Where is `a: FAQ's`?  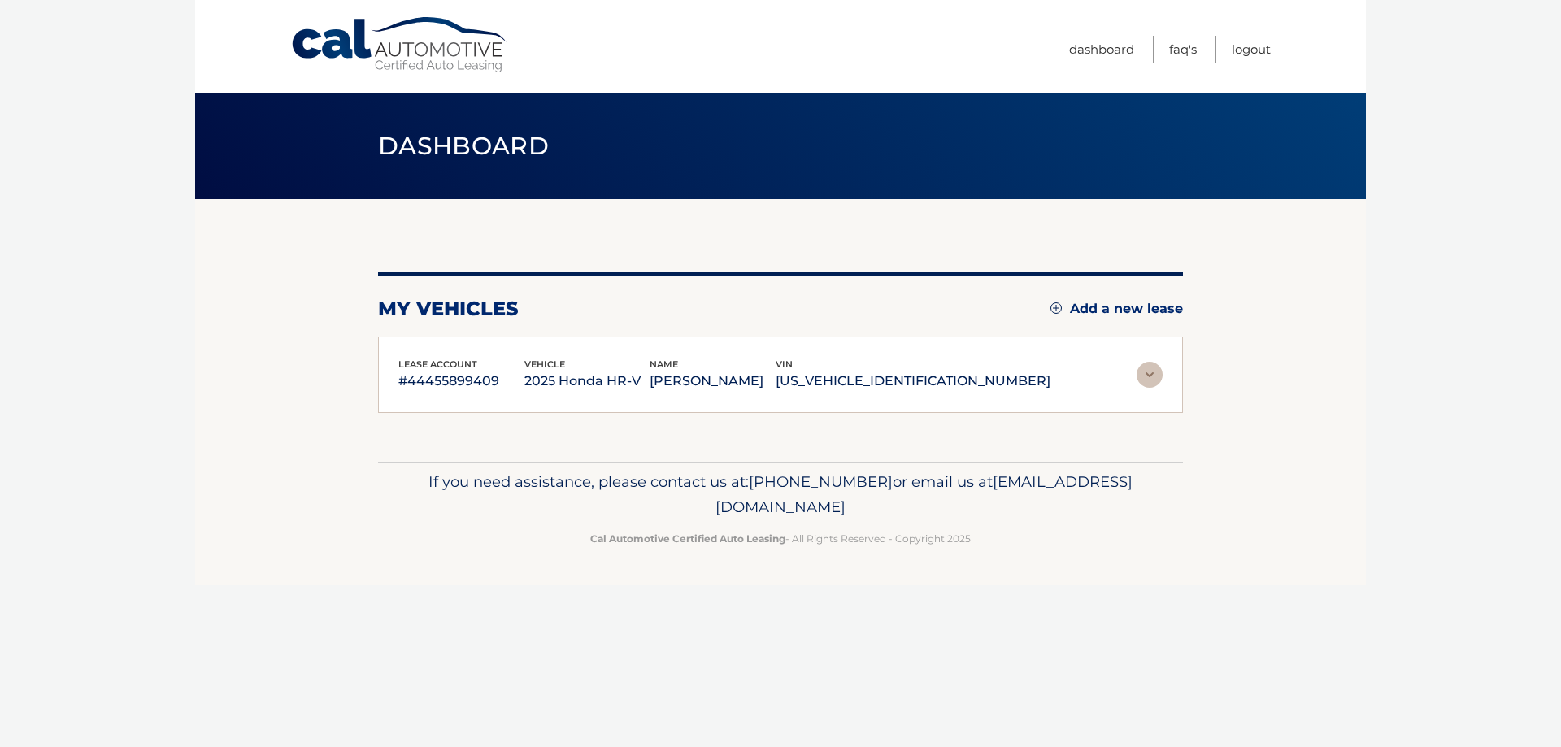 a: FAQ's is located at coordinates (1183, 49).